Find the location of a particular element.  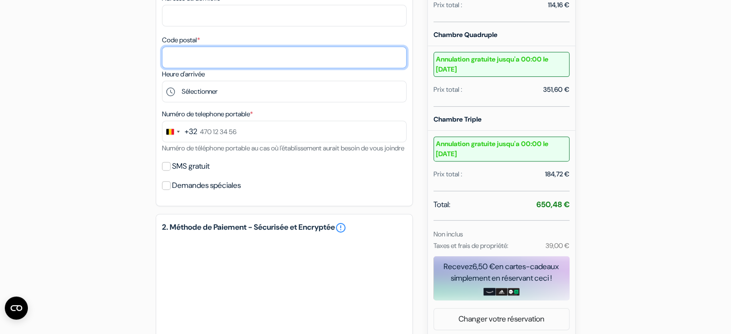

a: Changer votre réservation is located at coordinates (501, 319).